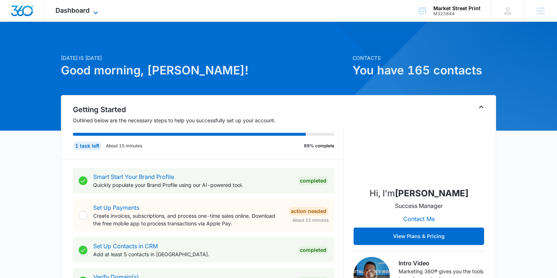 The height and width of the screenshot is (278, 557). What do you see at coordinates (319, 146) in the screenshot?
I see `p: 89% complete` at bounding box center [319, 146].